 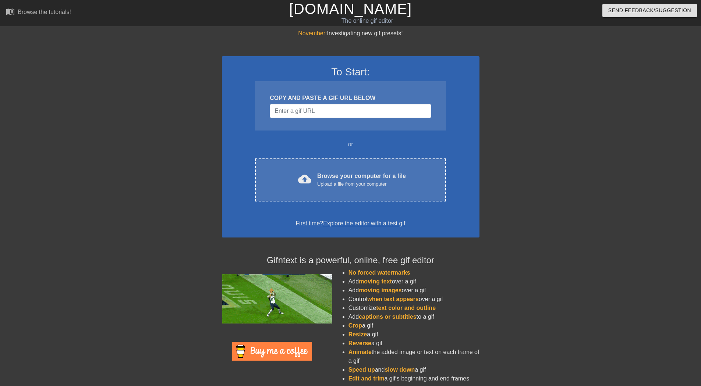 I want to click on button: Send Feedback/Suggestion, so click(x=649, y=10).